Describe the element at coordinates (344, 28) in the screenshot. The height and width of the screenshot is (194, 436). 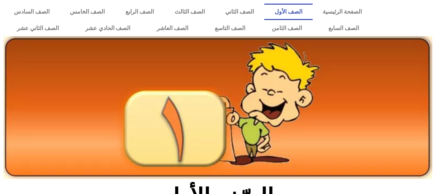
I see `a: الصف السابع` at that location.